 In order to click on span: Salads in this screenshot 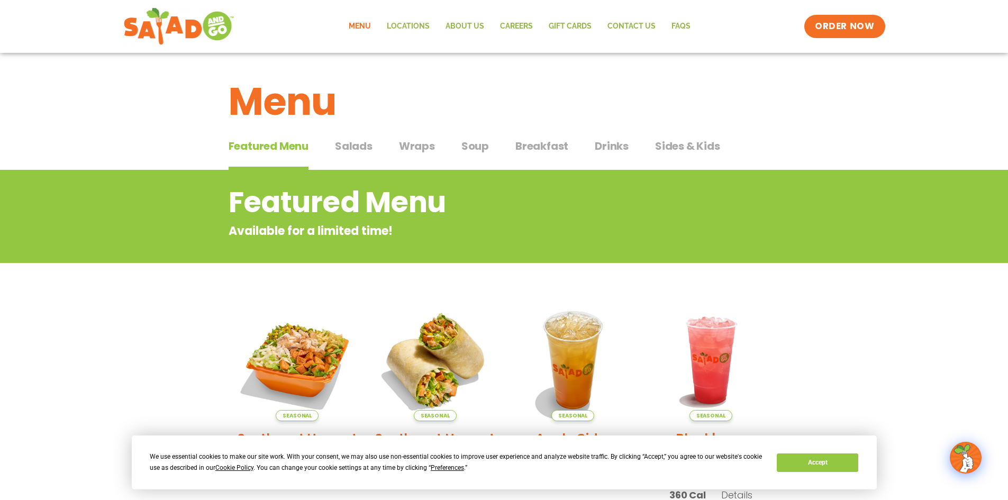, I will do `click(354, 146)`.